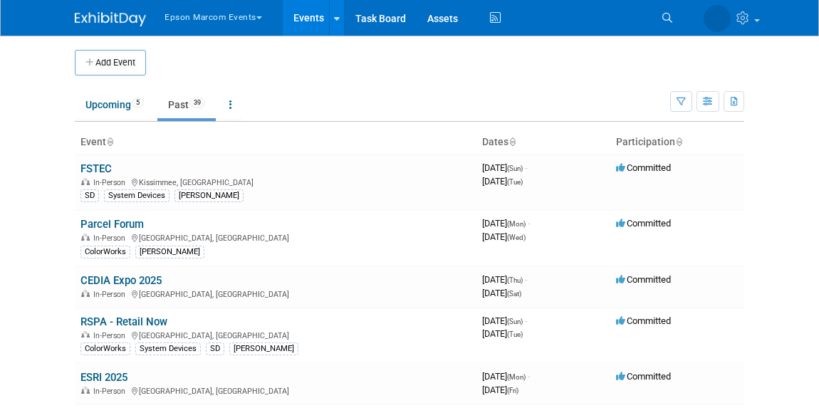 This screenshot has width=819, height=408. What do you see at coordinates (96, 169) in the screenshot?
I see `a: FSTEC` at bounding box center [96, 169].